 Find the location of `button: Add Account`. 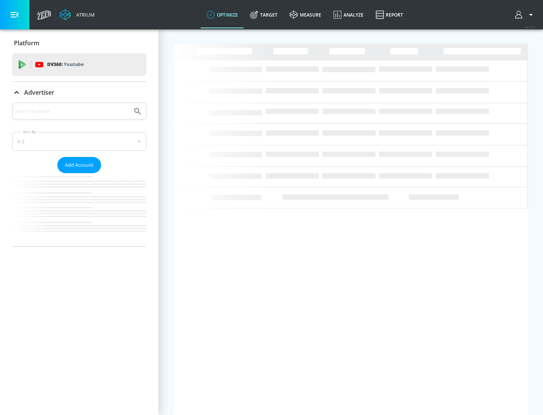

button: Add Account is located at coordinates (79, 165).